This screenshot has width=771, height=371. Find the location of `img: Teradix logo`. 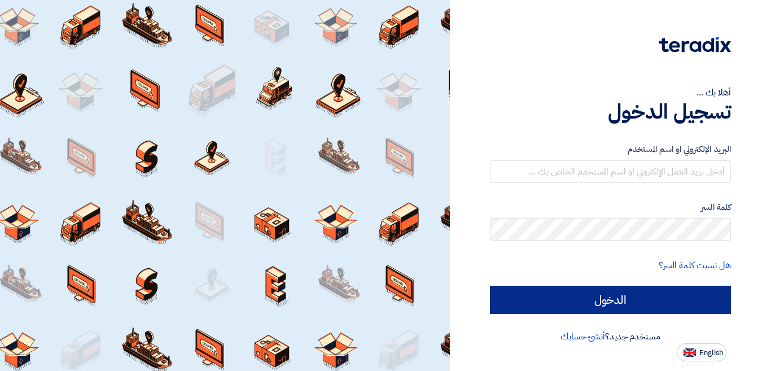

img: Teradix logo is located at coordinates (695, 45).